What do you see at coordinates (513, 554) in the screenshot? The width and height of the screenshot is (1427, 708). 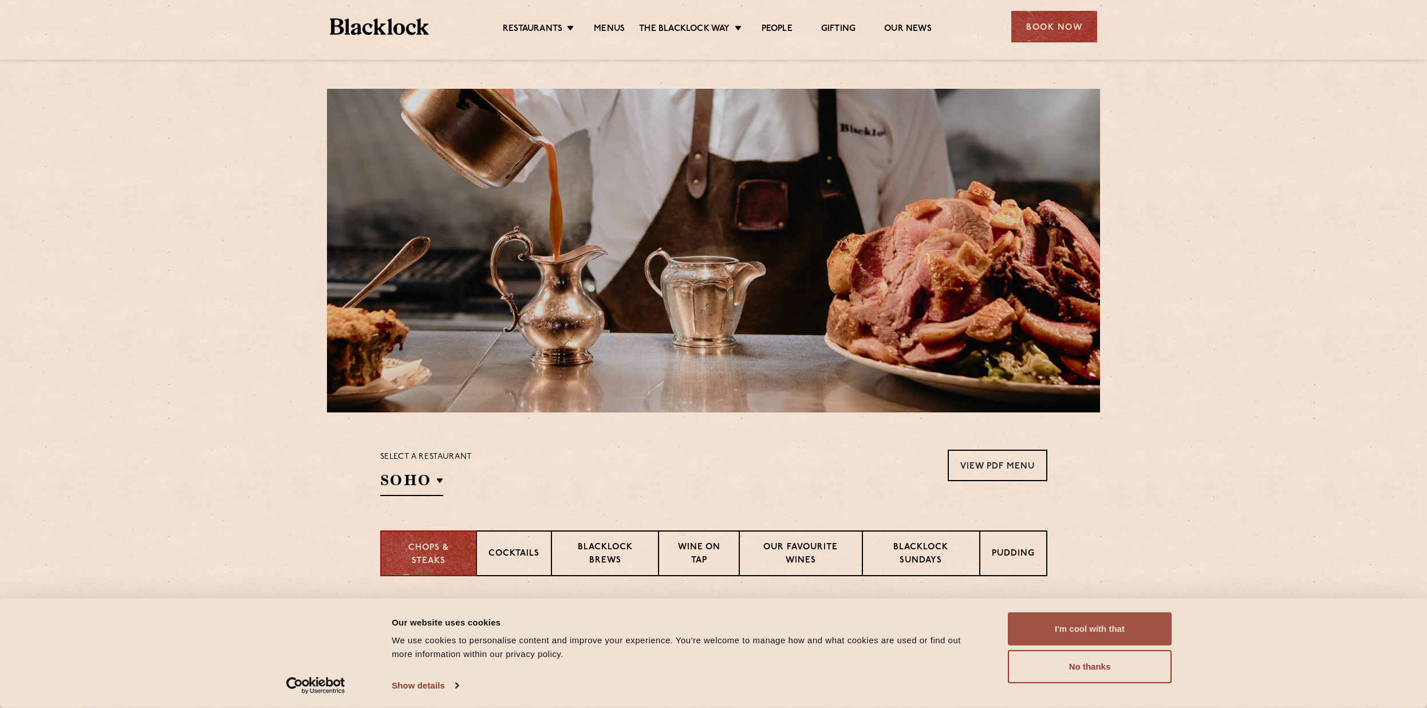 I see `p: Cocktails` at bounding box center [513, 554].